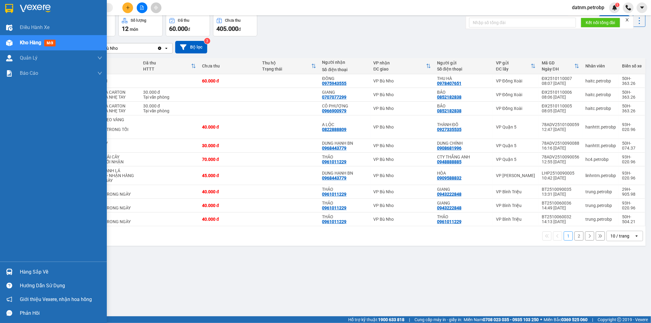 This screenshot has width=651, height=323. Describe the element at coordinates (56, 299) in the screenshot. I see `span: Giới thiệu Vexere, nhận hoa hồng` at that location.